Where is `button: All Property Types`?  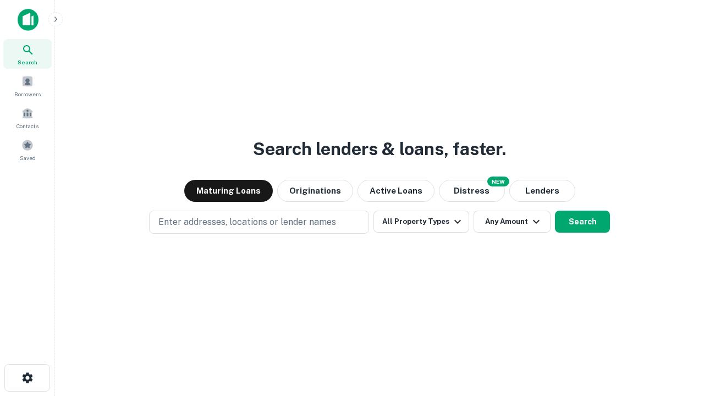
button: All Property Types is located at coordinates (422, 222).